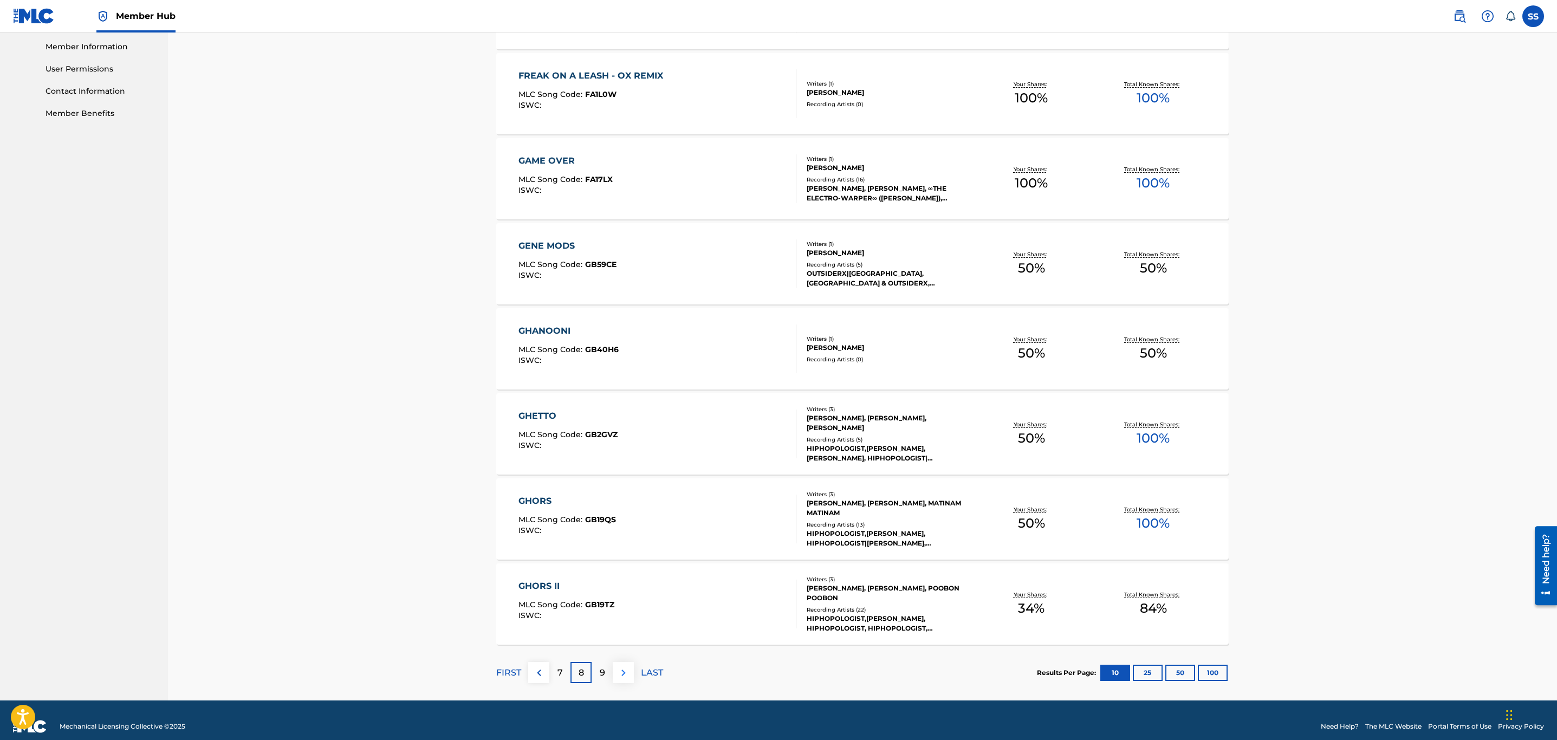  Describe the element at coordinates (100, 47) in the screenshot. I see `a: Member Information` at that location.